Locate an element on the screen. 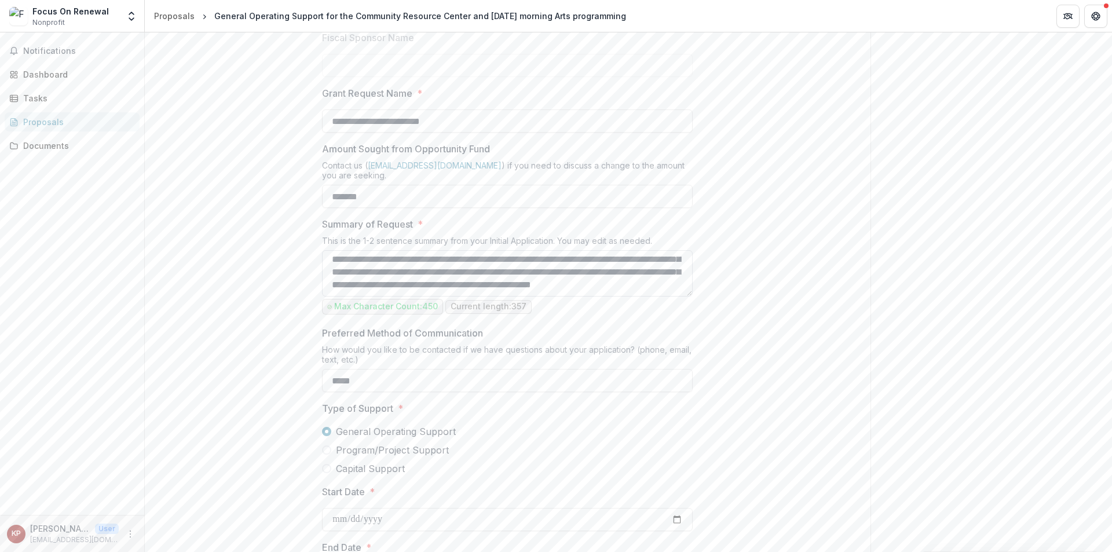  div: How would you like to be contacted if we have questions about your application? (phone, email, te... is located at coordinates (507, 357).